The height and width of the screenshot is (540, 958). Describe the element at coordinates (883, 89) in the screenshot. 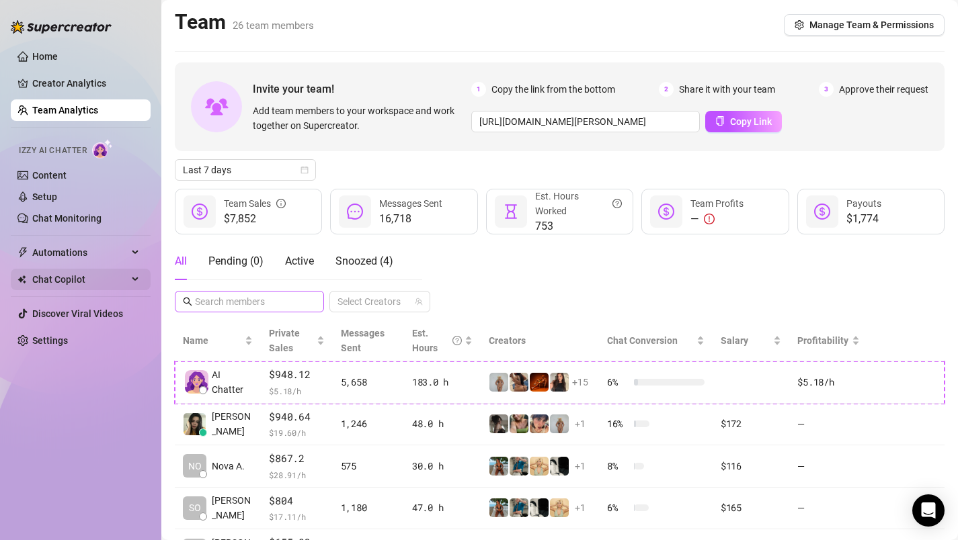

I see `span: Approve their request` at that location.